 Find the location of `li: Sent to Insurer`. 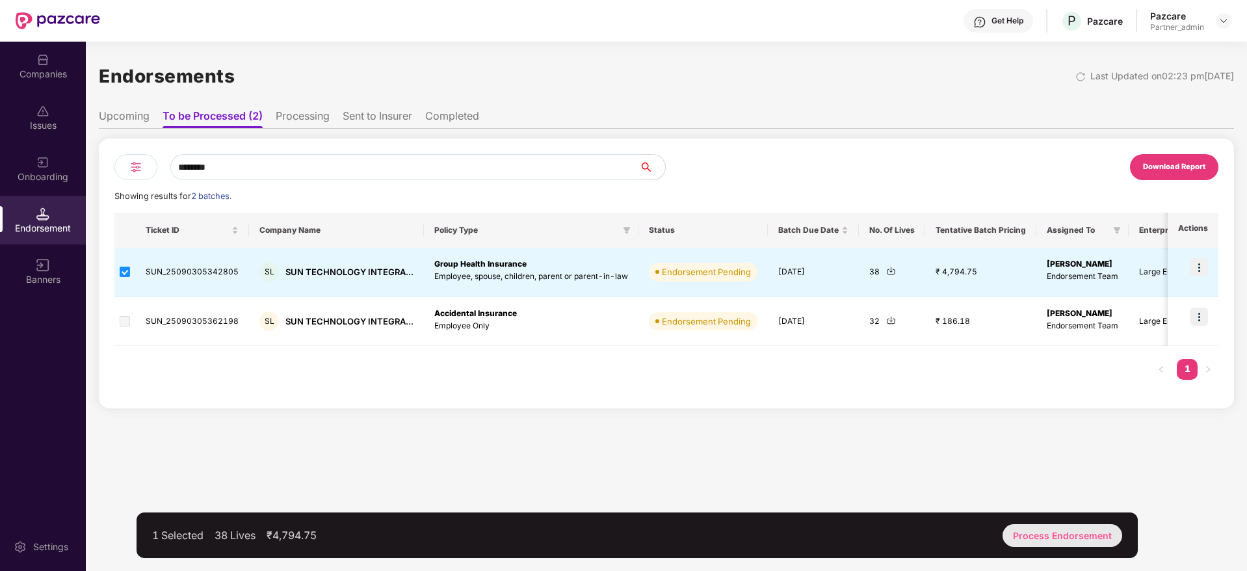

li: Sent to Insurer is located at coordinates (377, 118).